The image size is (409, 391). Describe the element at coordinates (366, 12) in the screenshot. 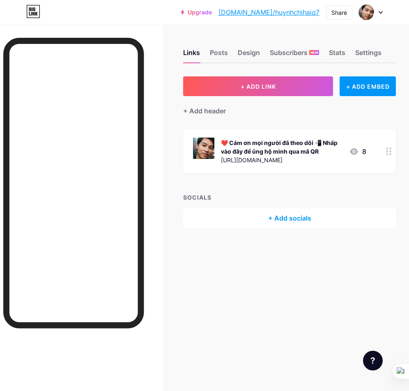

I see `img: huynhchihaiq7` at that location.